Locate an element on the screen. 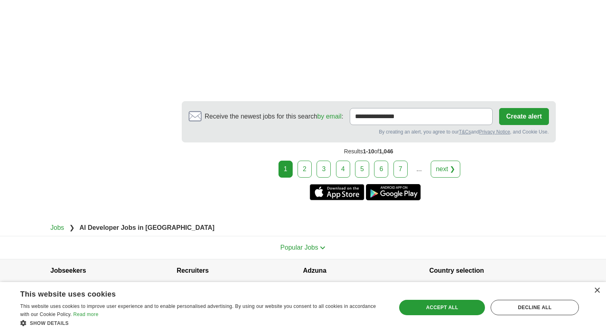 The height and width of the screenshot is (333, 606). a: Read more, opens a new window is located at coordinates (86, 314).